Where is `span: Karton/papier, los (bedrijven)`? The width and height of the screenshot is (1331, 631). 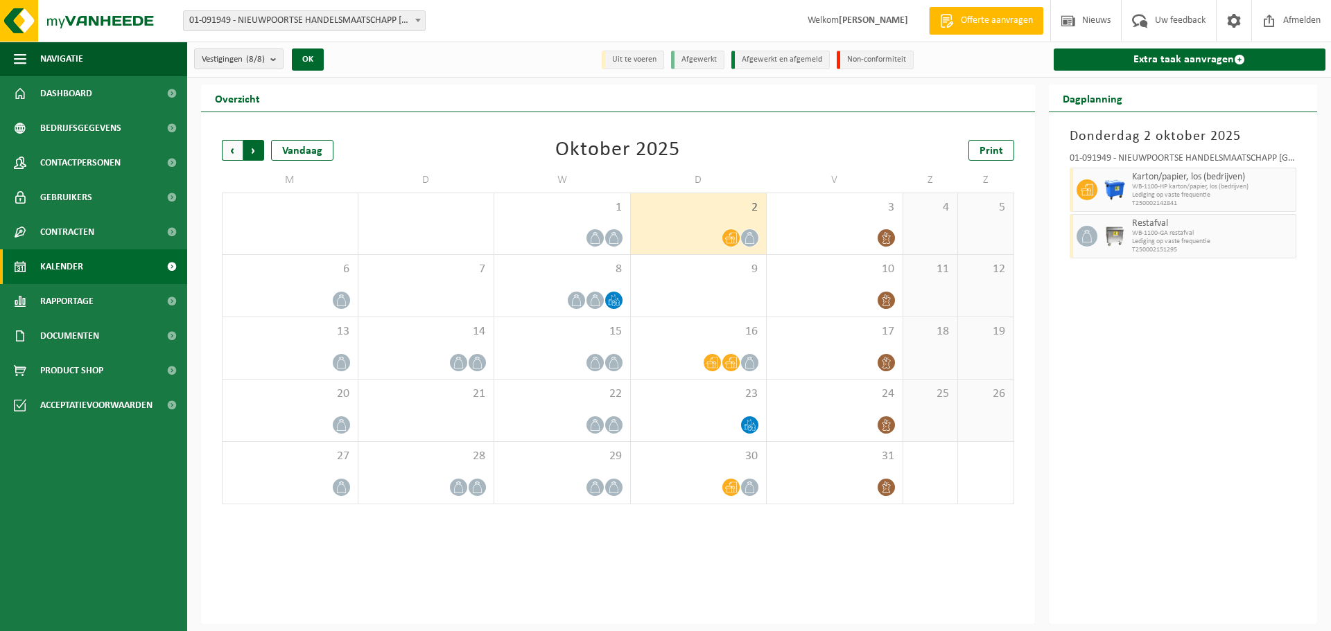 span: Karton/papier, los (bedrijven) is located at coordinates (1212, 177).